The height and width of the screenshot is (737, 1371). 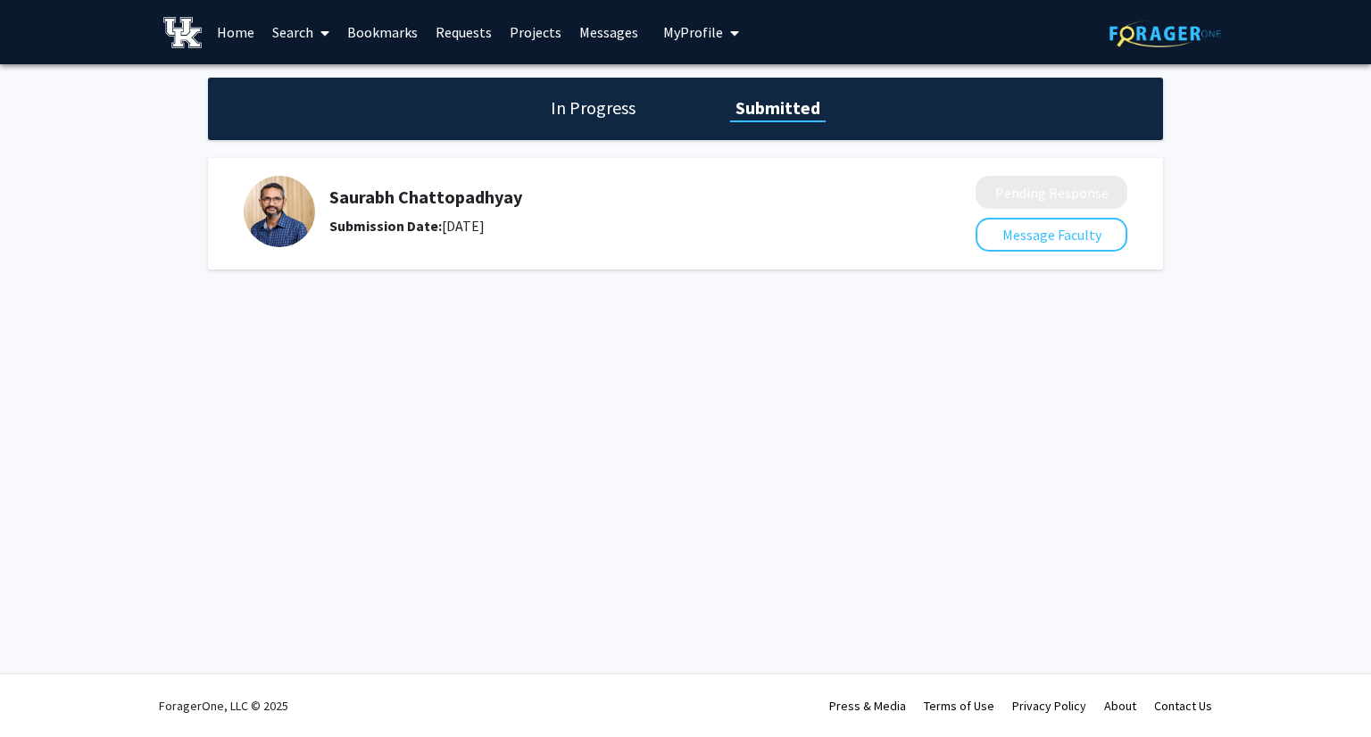 What do you see at coordinates (609, 32) in the screenshot?
I see `a: Messages` at bounding box center [609, 32].